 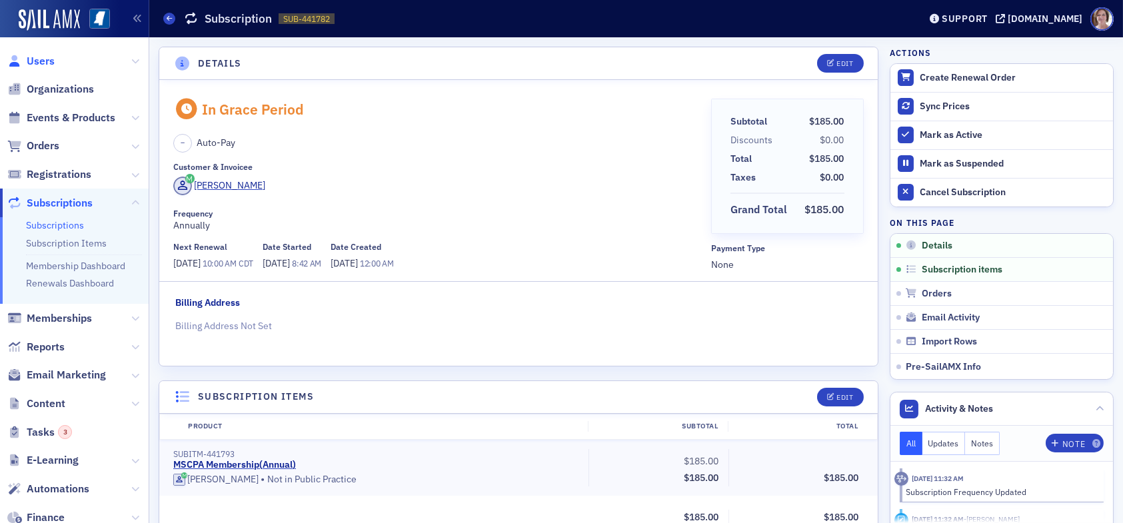 I want to click on a: Membership Dashboard, so click(x=75, y=266).